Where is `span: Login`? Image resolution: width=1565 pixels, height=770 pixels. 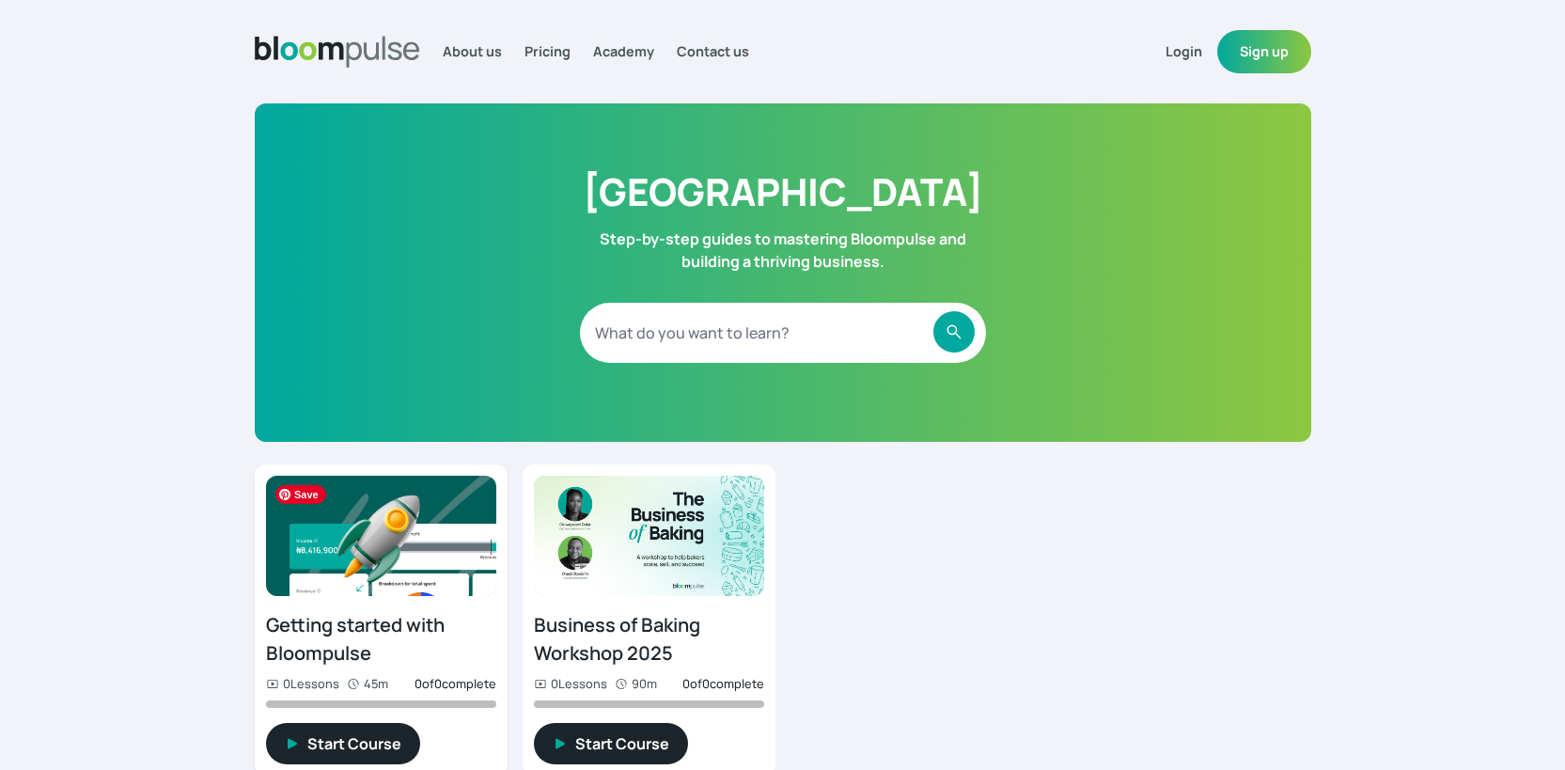 span: Login is located at coordinates (1183, 51).